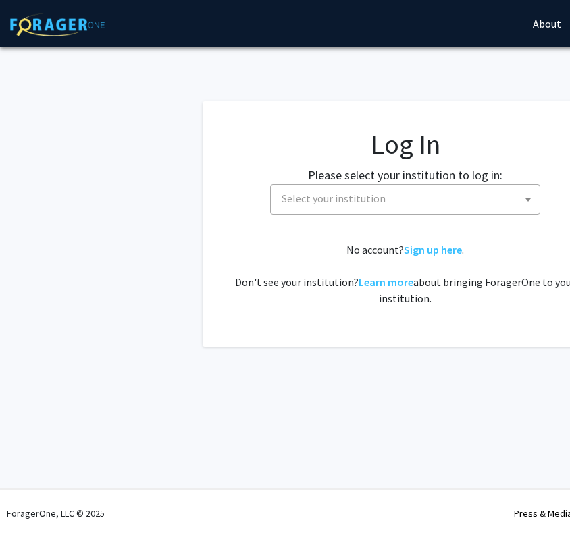  Describe the element at coordinates (385, 282) in the screenshot. I see `a: Learn more about bringing ForagerOne to your institution` at that location.